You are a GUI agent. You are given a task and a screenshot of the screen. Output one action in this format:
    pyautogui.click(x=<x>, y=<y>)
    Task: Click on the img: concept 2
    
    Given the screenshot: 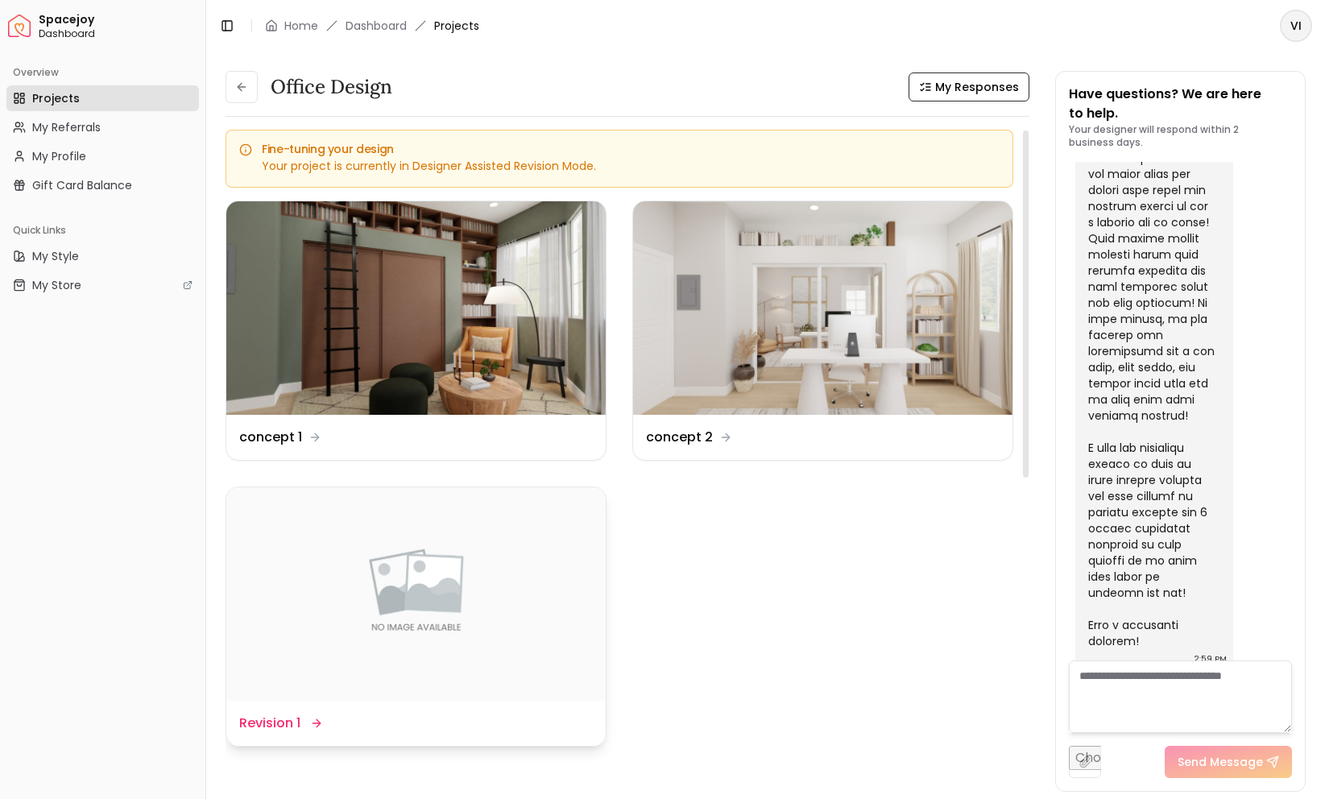 What is the action you would take?
    pyautogui.click(x=822, y=308)
    